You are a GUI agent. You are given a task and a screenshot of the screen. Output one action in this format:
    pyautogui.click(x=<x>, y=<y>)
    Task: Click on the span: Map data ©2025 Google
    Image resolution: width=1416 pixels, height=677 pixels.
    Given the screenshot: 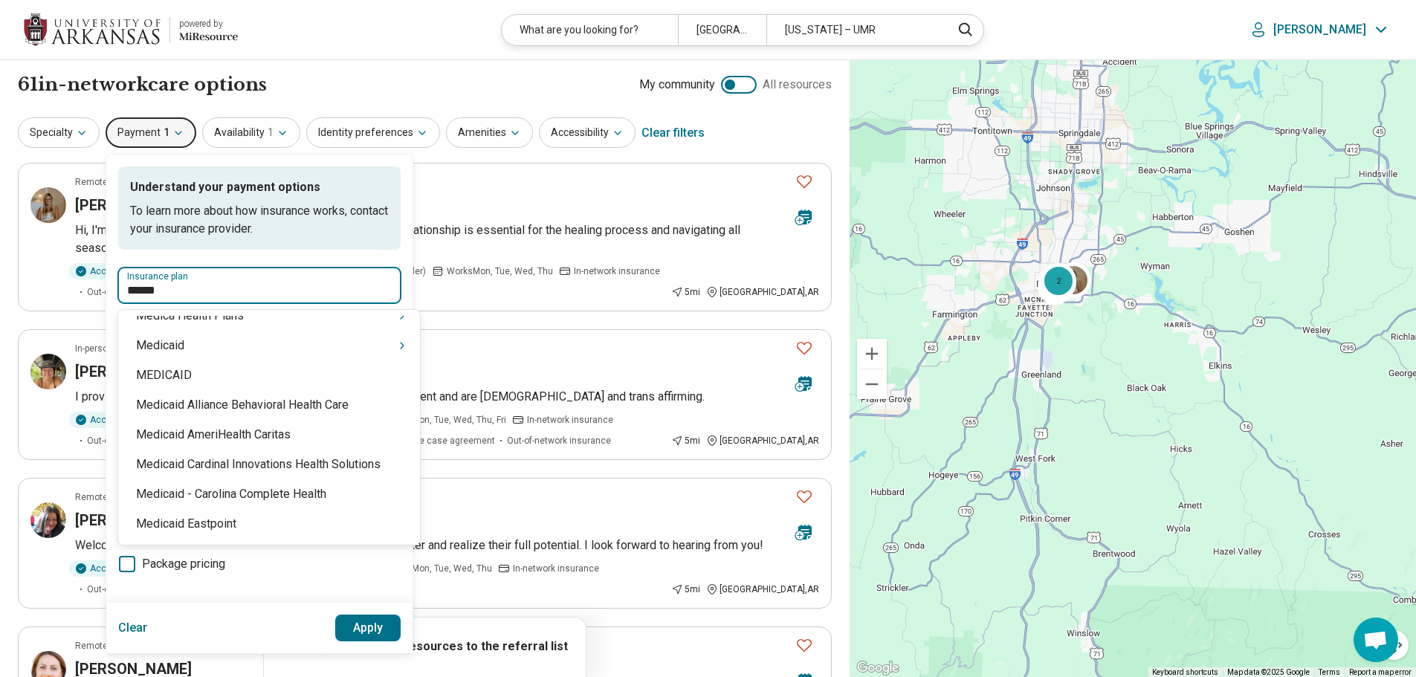 What is the action you would take?
    pyautogui.click(x=1268, y=672)
    